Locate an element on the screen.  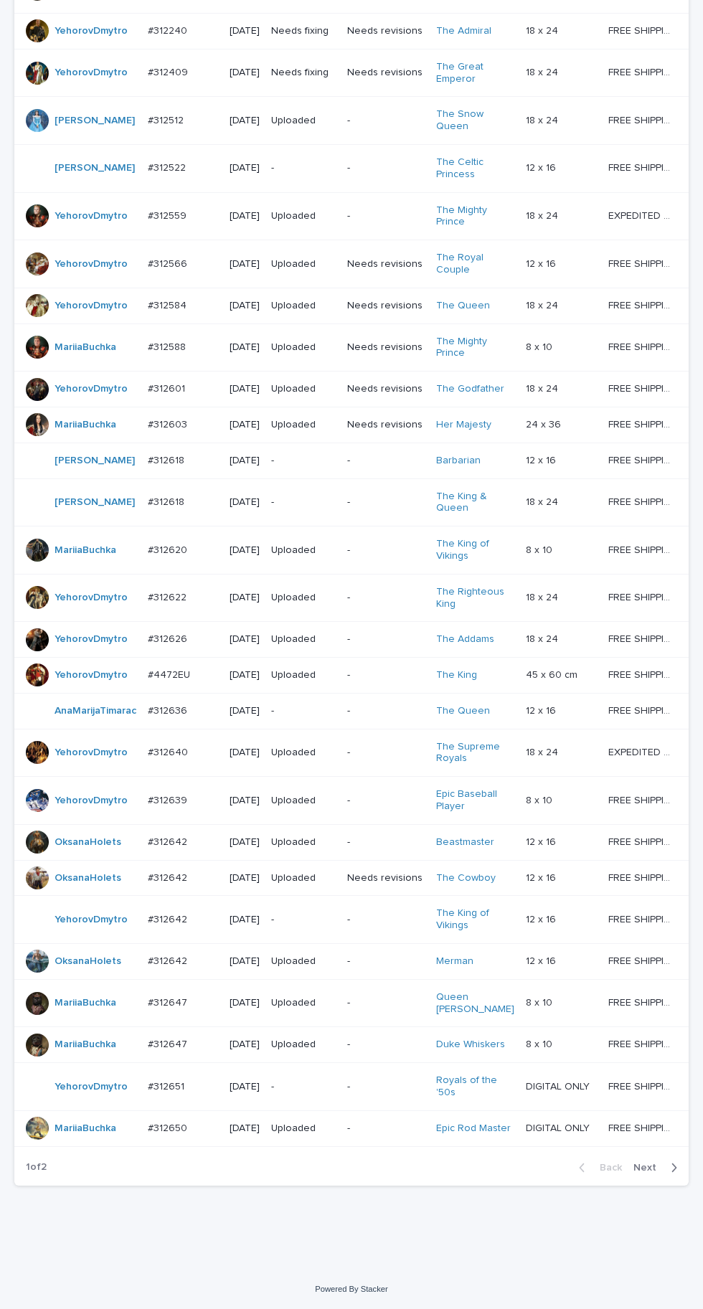
a: Epic Rod Master is located at coordinates (474, 1129).